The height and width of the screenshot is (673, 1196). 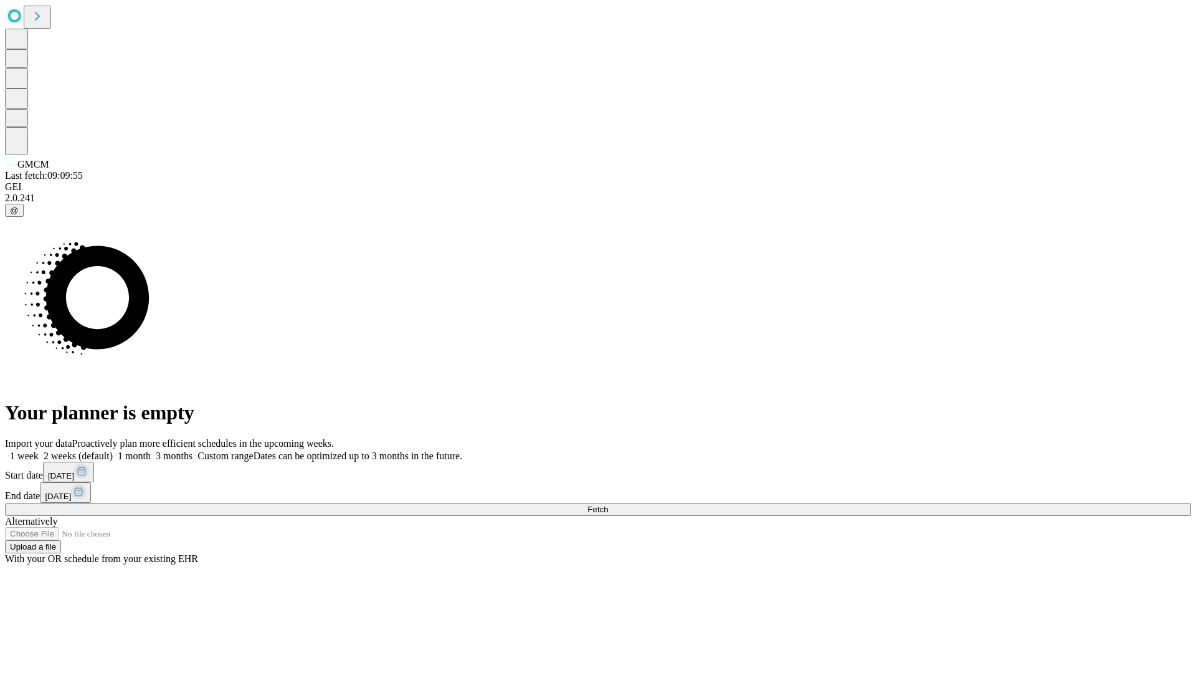 I want to click on button: Fetch, so click(x=598, y=509).